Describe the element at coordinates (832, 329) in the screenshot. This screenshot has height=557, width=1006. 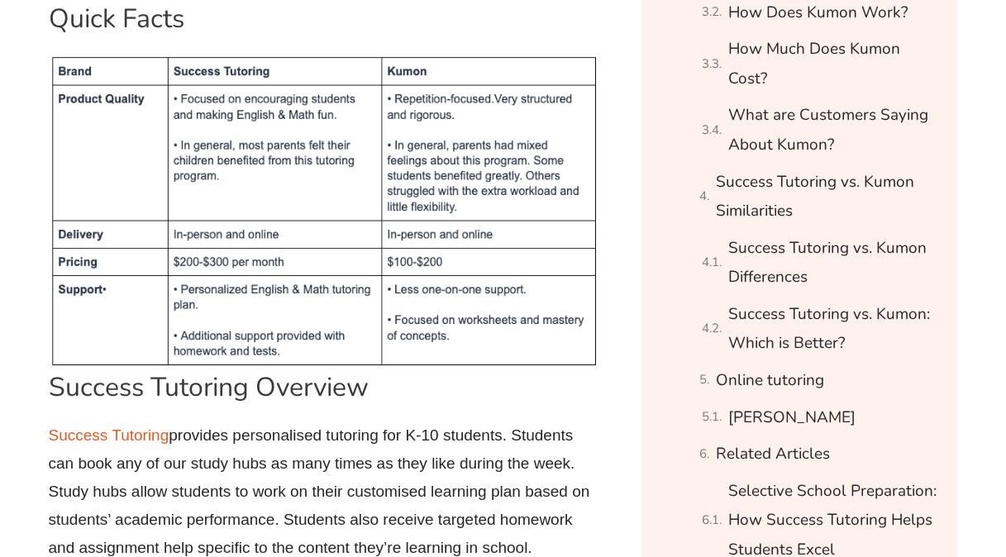
I see `a: Success Tutoring vs. Kumon: Which is Better?` at that location.